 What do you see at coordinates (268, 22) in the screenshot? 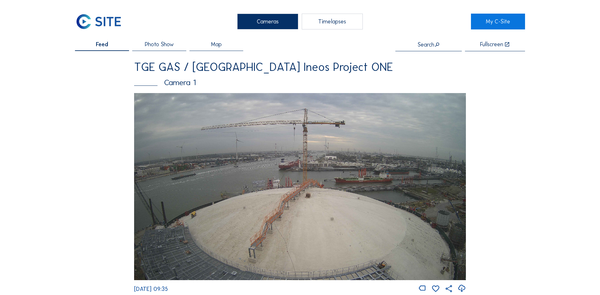
I see `div: Cameras` at bounding box center [268, 22].